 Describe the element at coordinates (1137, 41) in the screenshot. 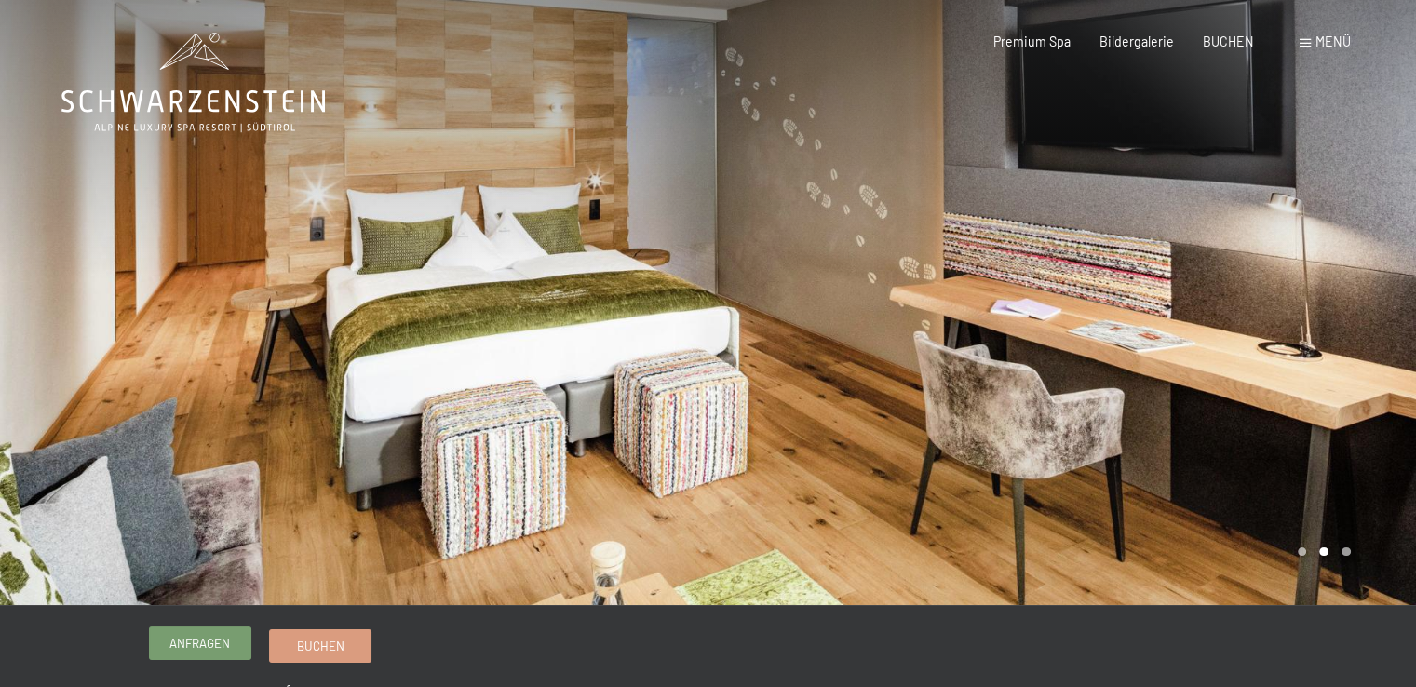

I see `a: Bildergalerie` at that location.